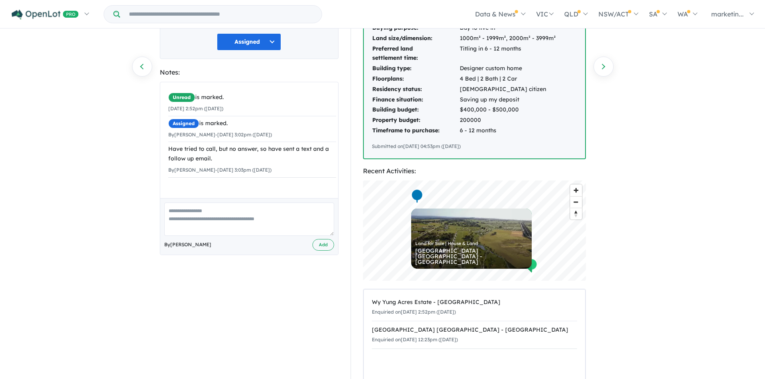 This screenshot has width=765, height=379. What do you see at coordinates (416, 90) in the screenshot?
I see `td: Residency status:` at bounding box center [416, 90].